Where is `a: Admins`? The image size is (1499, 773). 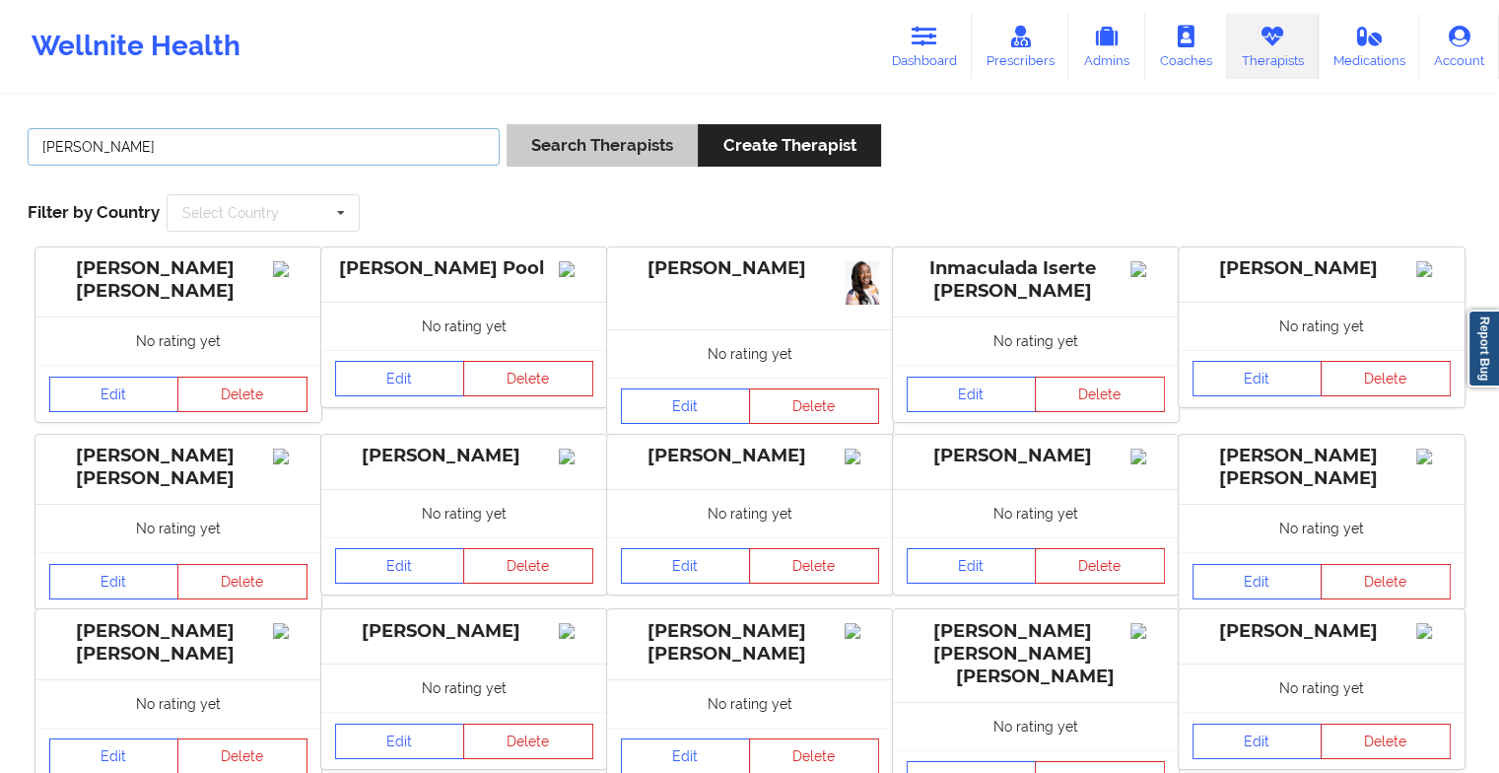
a: Admins is located at coordinates (1107, 46).